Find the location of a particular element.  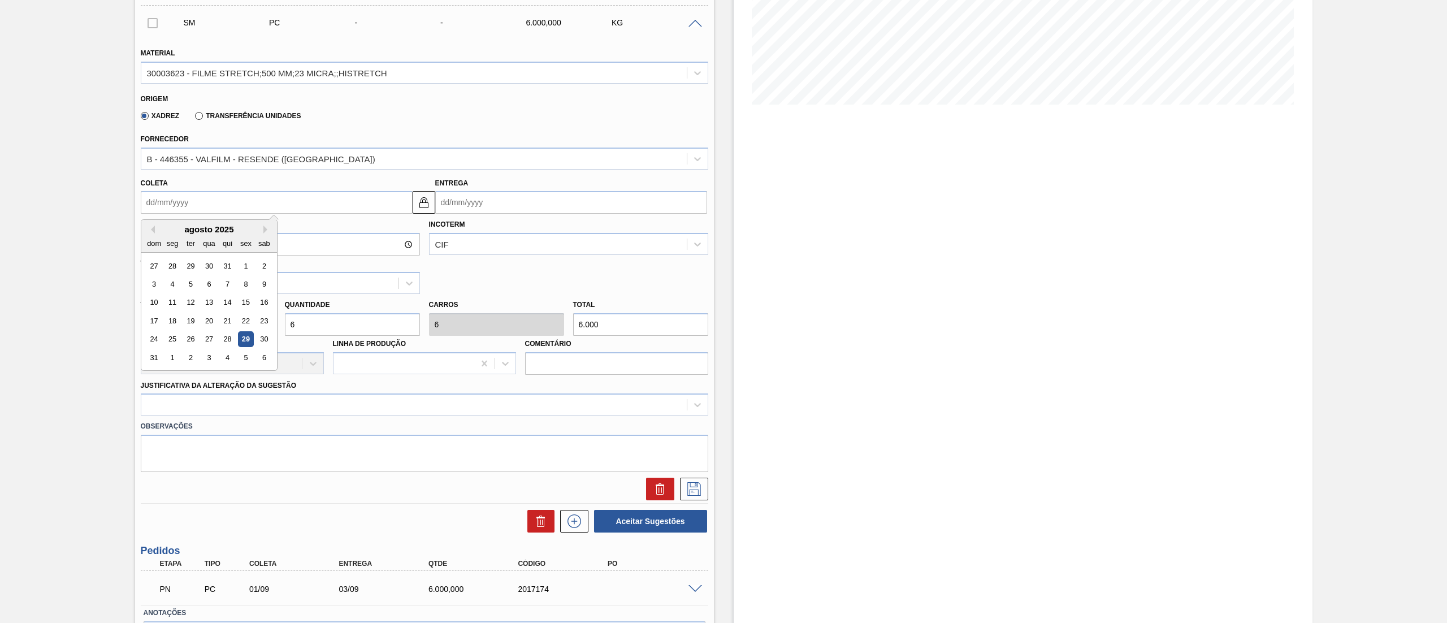

label: Origem is located at coordinates (154, 99).